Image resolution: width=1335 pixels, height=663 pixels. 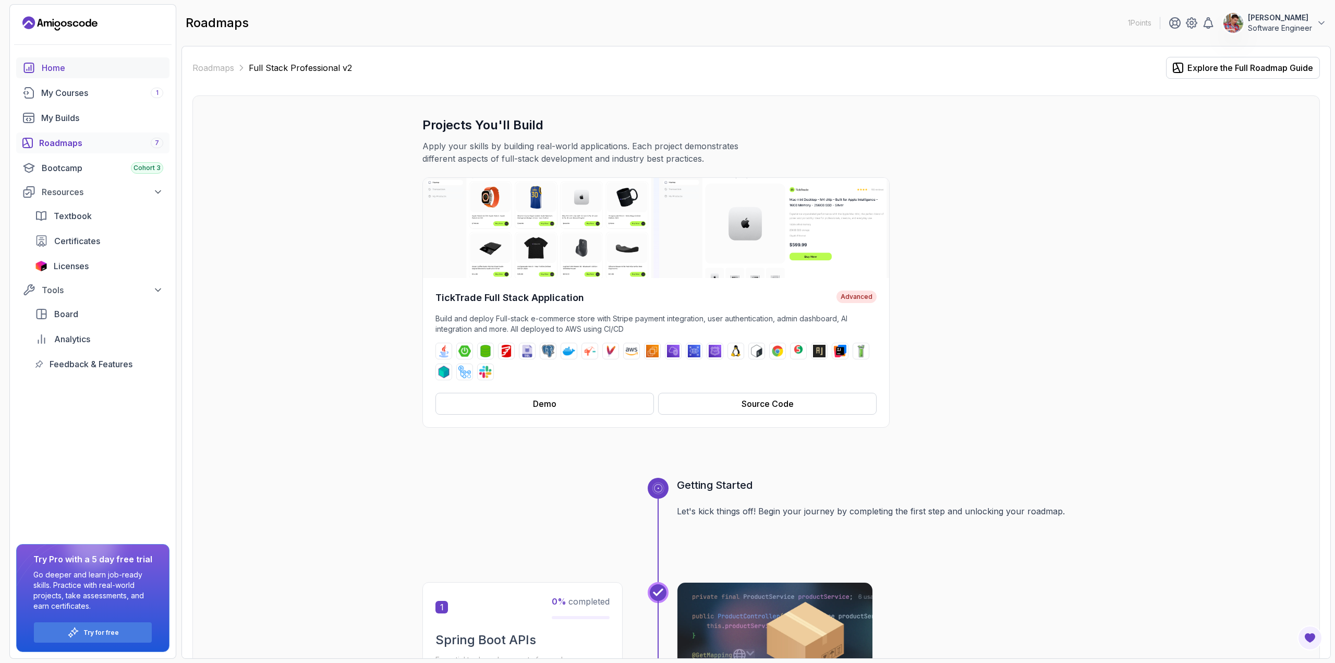 I want to click on button: Source Code, so click(x=767, y=404).